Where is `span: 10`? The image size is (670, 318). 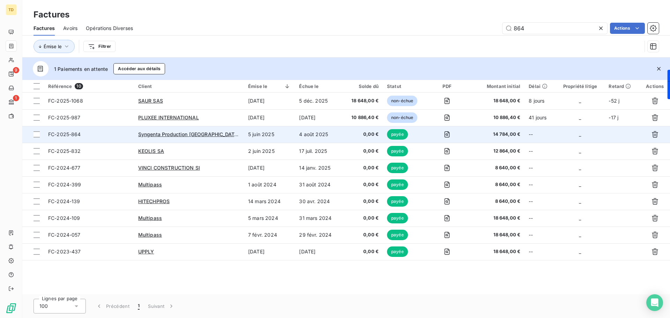
span: 10 is located at coordinates (78, 86).